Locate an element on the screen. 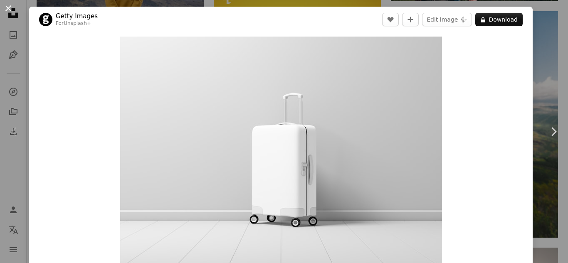 This screenshot has height=263, width=568. a: Next is located at coordinates (553, 132).